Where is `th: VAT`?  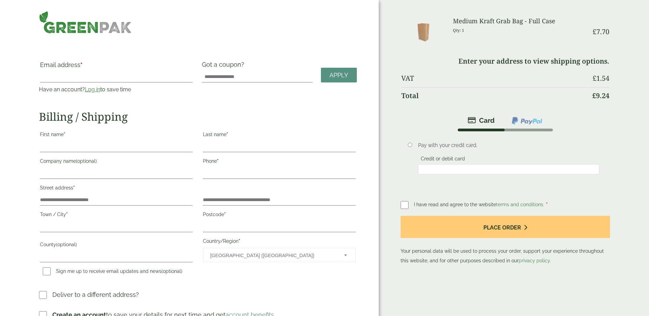 th: VAT is located at coordinates (494, 78).